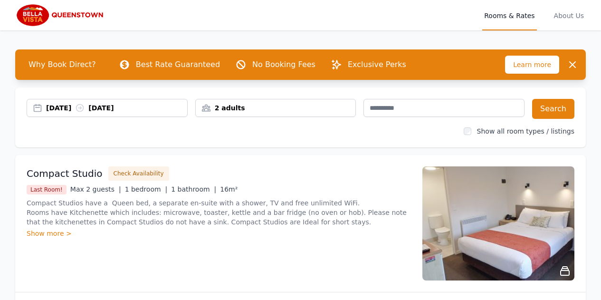 The height and width of the screenshot is (300, 601). What do you see at coordinates (62, 65) in the screenshot?
I see `span: Why Book Direct?` at bounding box center [62, 65].